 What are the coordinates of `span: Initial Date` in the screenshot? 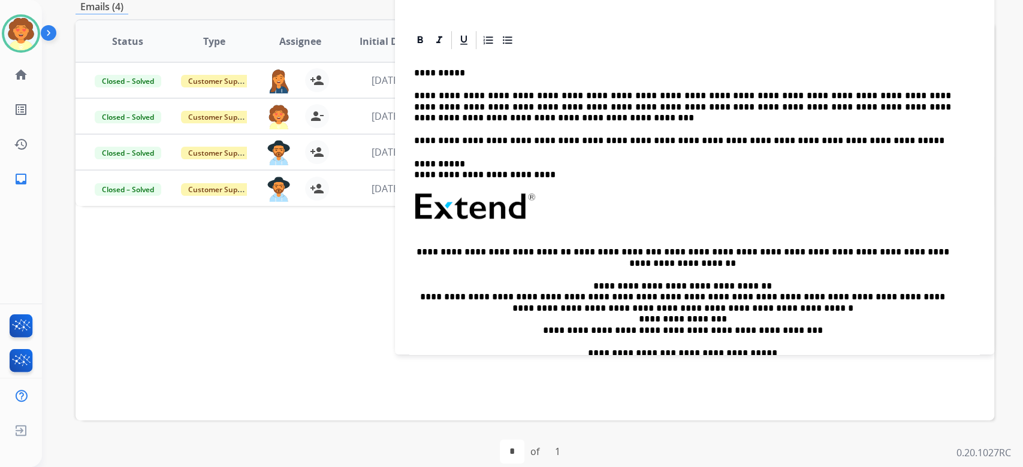 It's located at (386, 41).